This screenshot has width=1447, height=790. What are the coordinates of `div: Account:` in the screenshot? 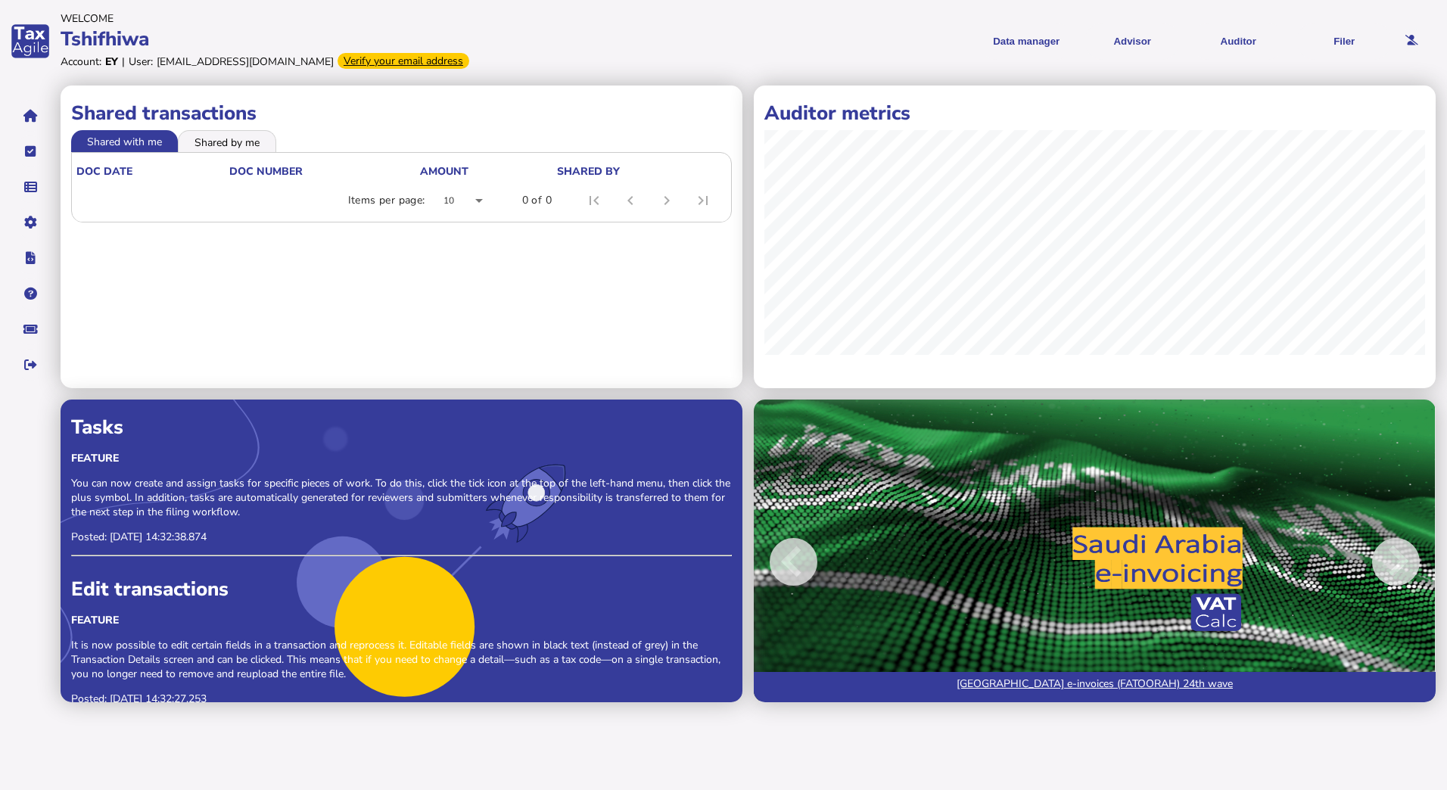 It's located at (81, 61).